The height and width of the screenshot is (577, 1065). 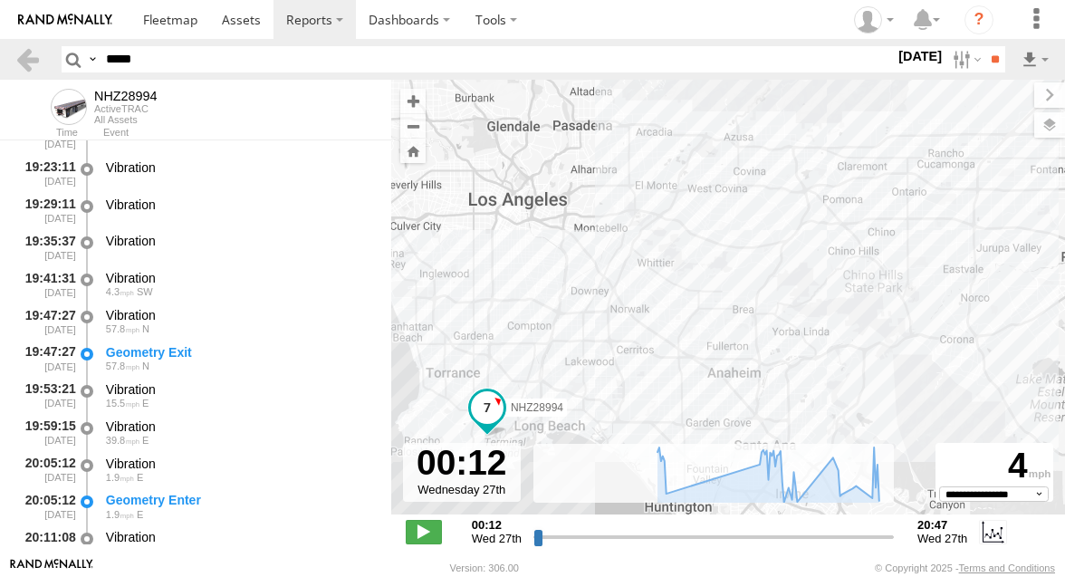 I want to click on div: Geometry Enter, so click(x=240, y=500).